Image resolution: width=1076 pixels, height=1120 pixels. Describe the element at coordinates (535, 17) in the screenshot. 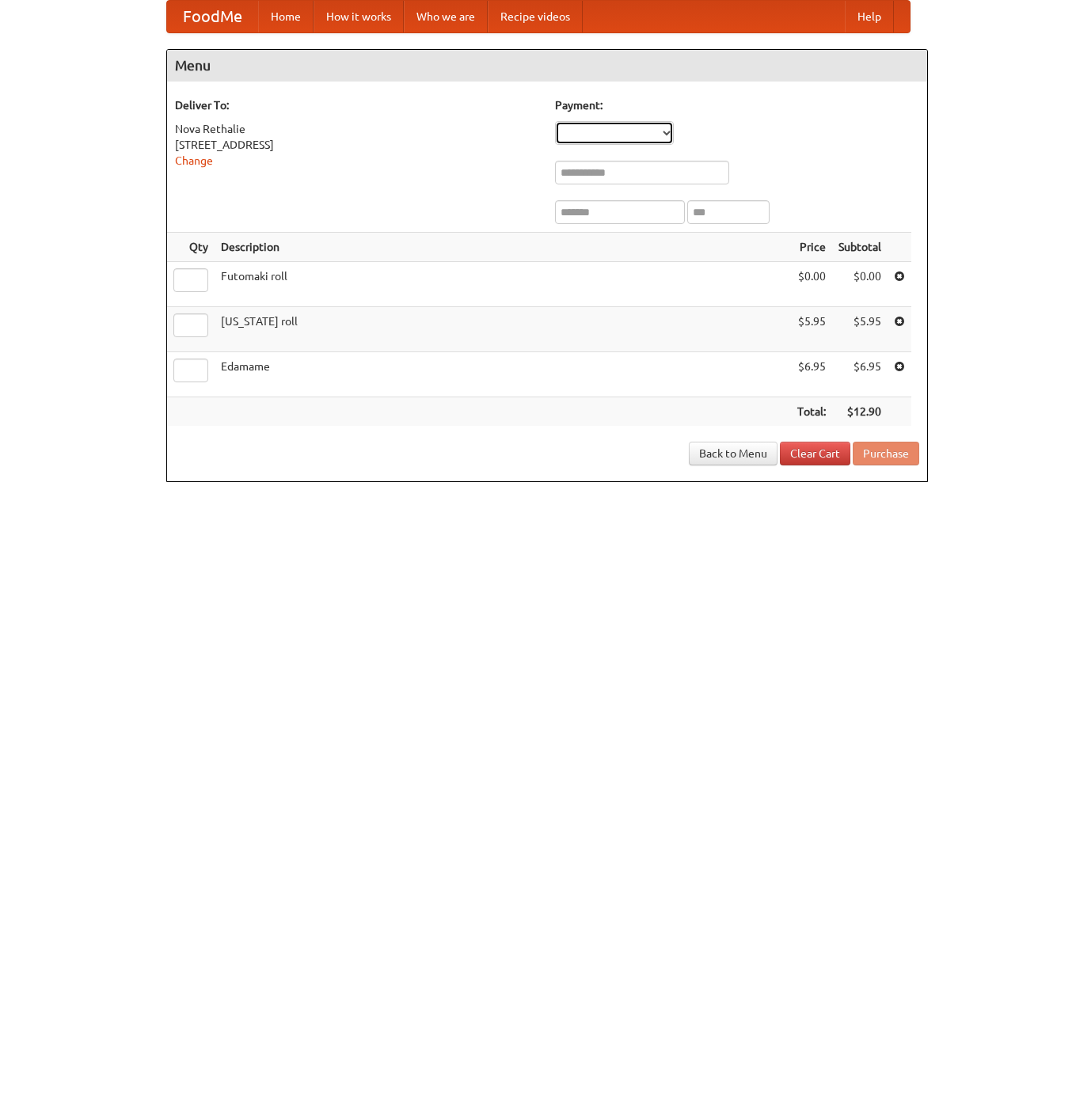

I see `a: Recipe videos` at that location.